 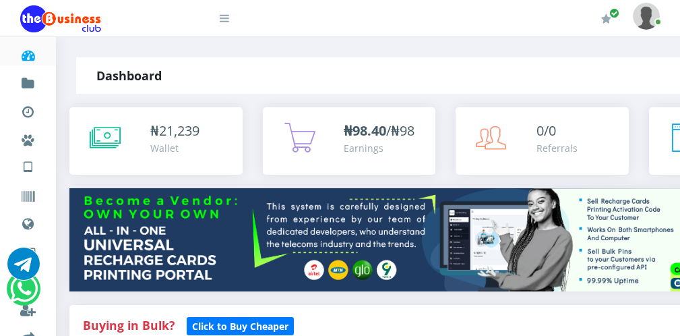 What do you see at coordinates (28, 165) in the screenshot?
I see `a: VTU` at bounding box center [28, 165].